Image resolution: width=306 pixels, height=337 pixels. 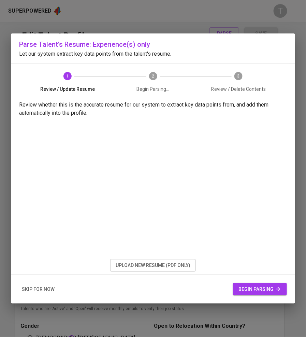 What do you see at coordinates (67, 76) in the screenshot?
I see `text: 1` at bounding box center [67, 76].